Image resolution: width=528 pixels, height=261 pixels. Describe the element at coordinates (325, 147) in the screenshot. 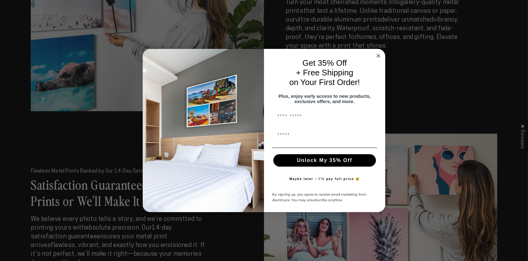

I see `img: underline` at that location.